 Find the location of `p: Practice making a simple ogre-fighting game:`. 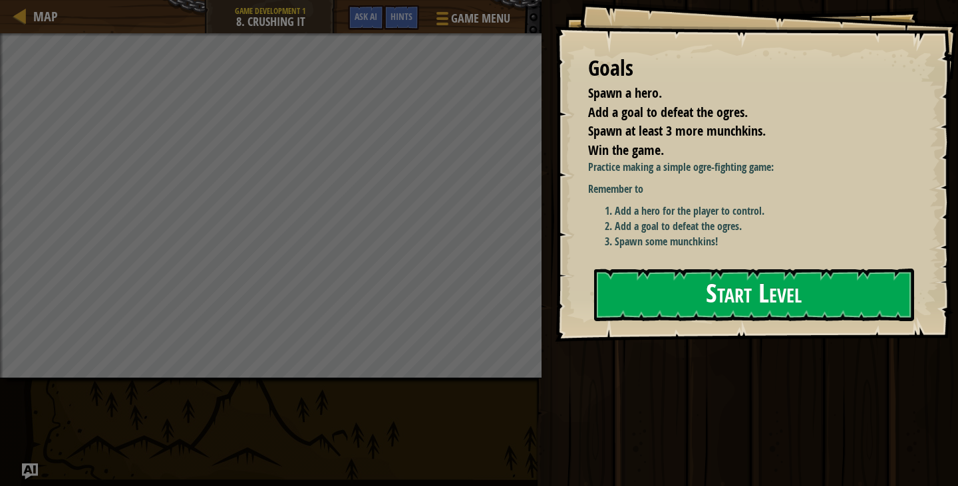

p: Practice making a simple ogre-fighting game: is located at coordinates (755, 167).